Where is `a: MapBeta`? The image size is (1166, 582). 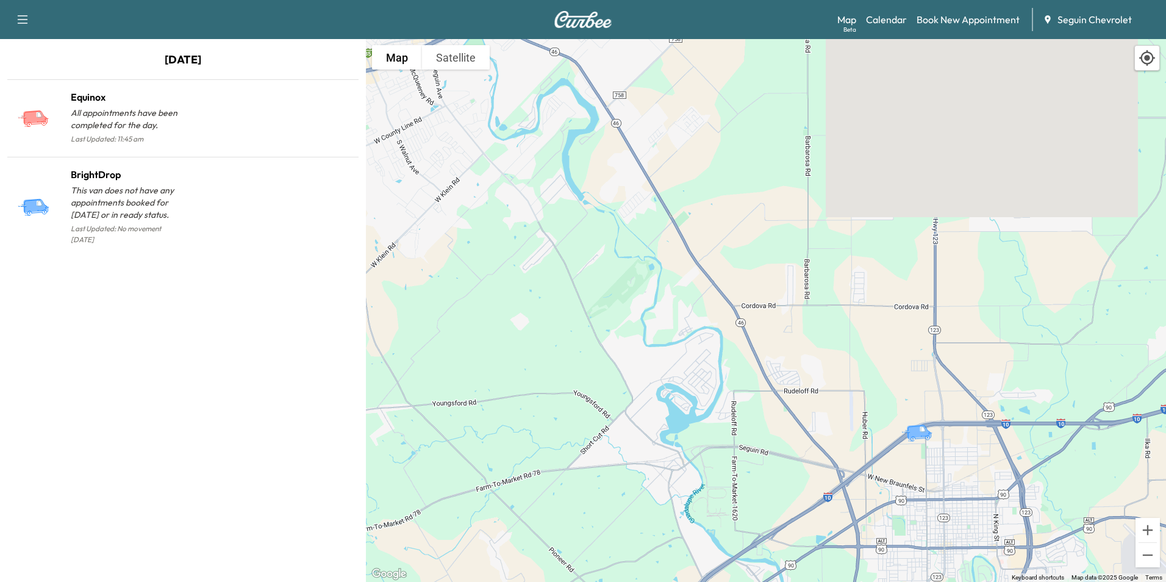 a: MapBeta is located at coordinates (846, 20).